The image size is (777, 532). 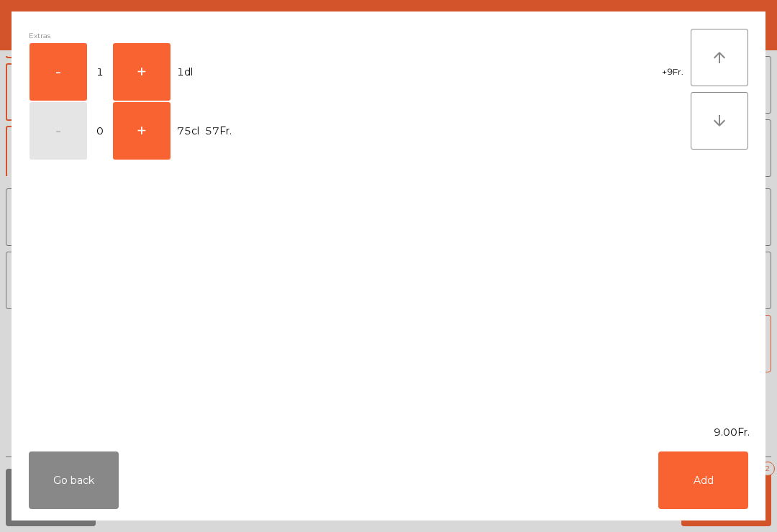 I want to click on button: Go back, so click(x=73, y=480).